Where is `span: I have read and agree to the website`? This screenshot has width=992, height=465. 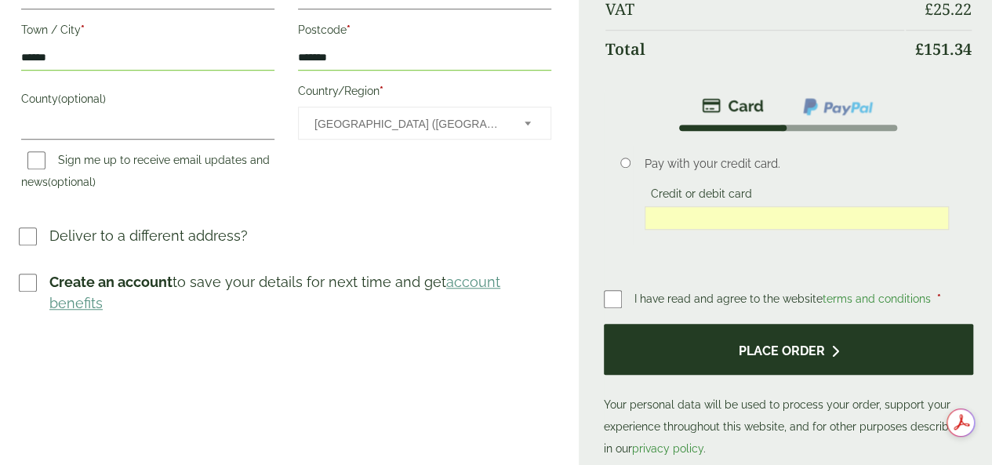
span: I have read and agree to the website is located at coordinates (785, 299).